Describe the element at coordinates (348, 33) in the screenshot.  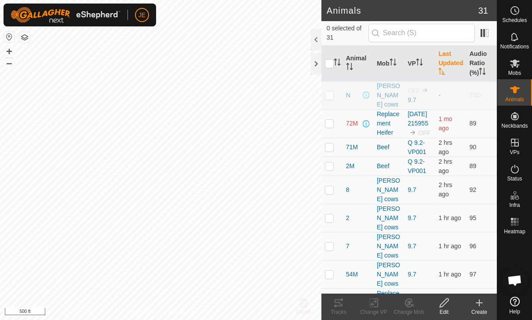
I see `span: 0 selected of 31` at that location.